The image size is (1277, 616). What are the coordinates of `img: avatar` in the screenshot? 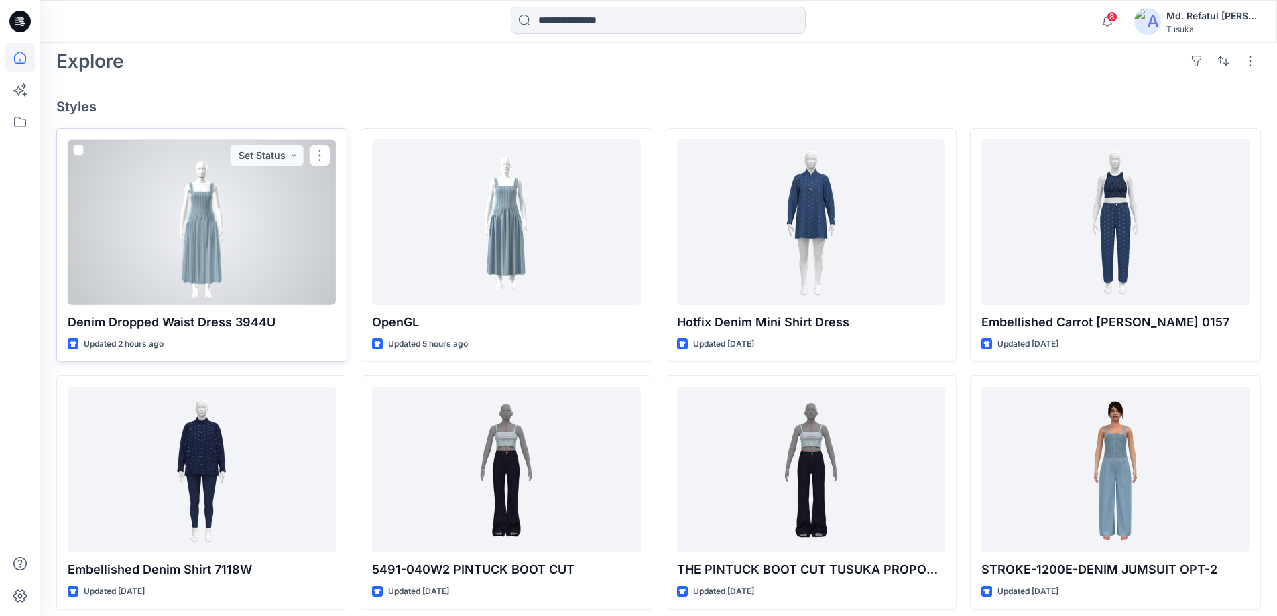 It's located at (1148, 21).